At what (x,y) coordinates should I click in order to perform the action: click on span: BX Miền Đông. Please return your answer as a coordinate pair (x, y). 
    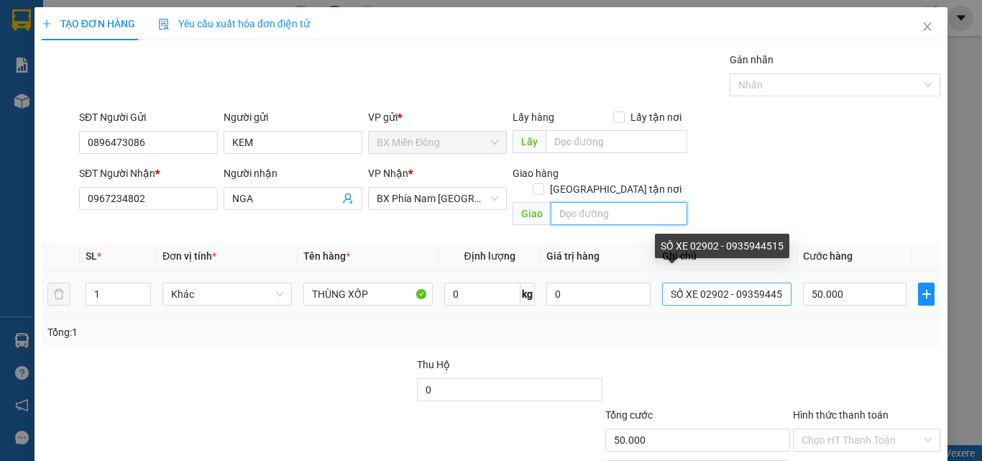
    Looking at the image, I should click on (437, 142).